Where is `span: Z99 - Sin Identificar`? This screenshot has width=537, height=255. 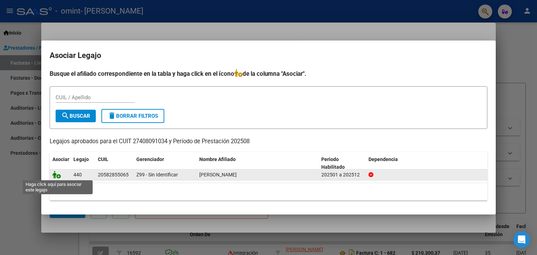 span: Z99 - Sin Identificar is located at coordinates (157, 175).